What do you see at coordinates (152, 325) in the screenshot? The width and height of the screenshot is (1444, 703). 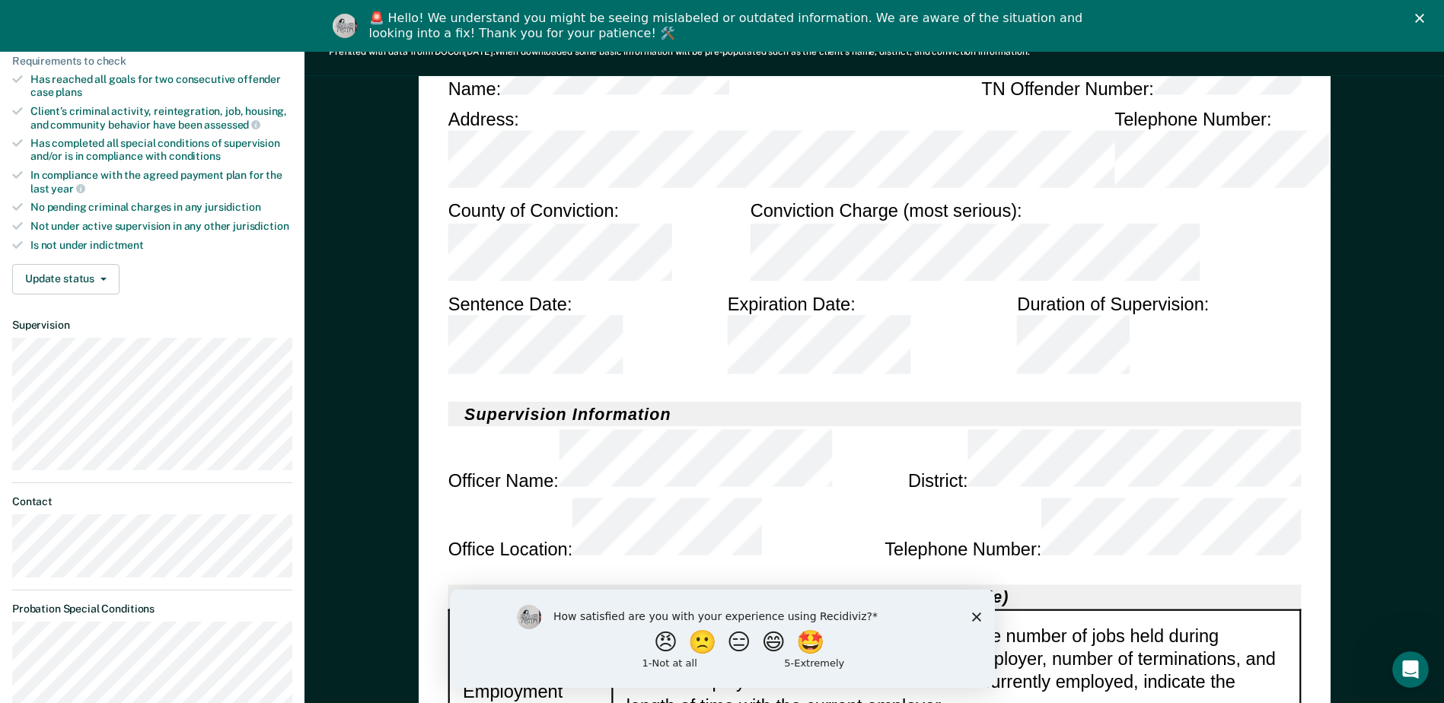 I see `dt: Supervision` at bounding box center [152, 325].